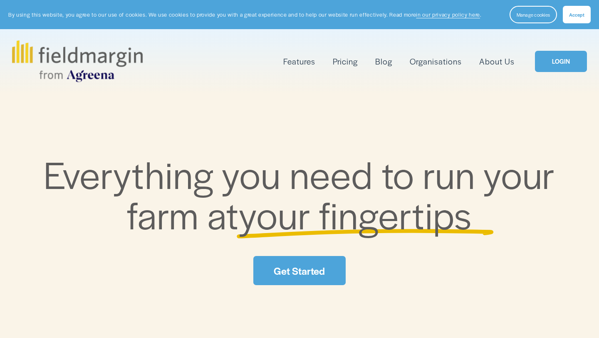 The height and width of the screenshot is (338, 599). Describe the element at coordinates (448, 15) in the screenshot. I see `a: in our privacy policy here` at that location.